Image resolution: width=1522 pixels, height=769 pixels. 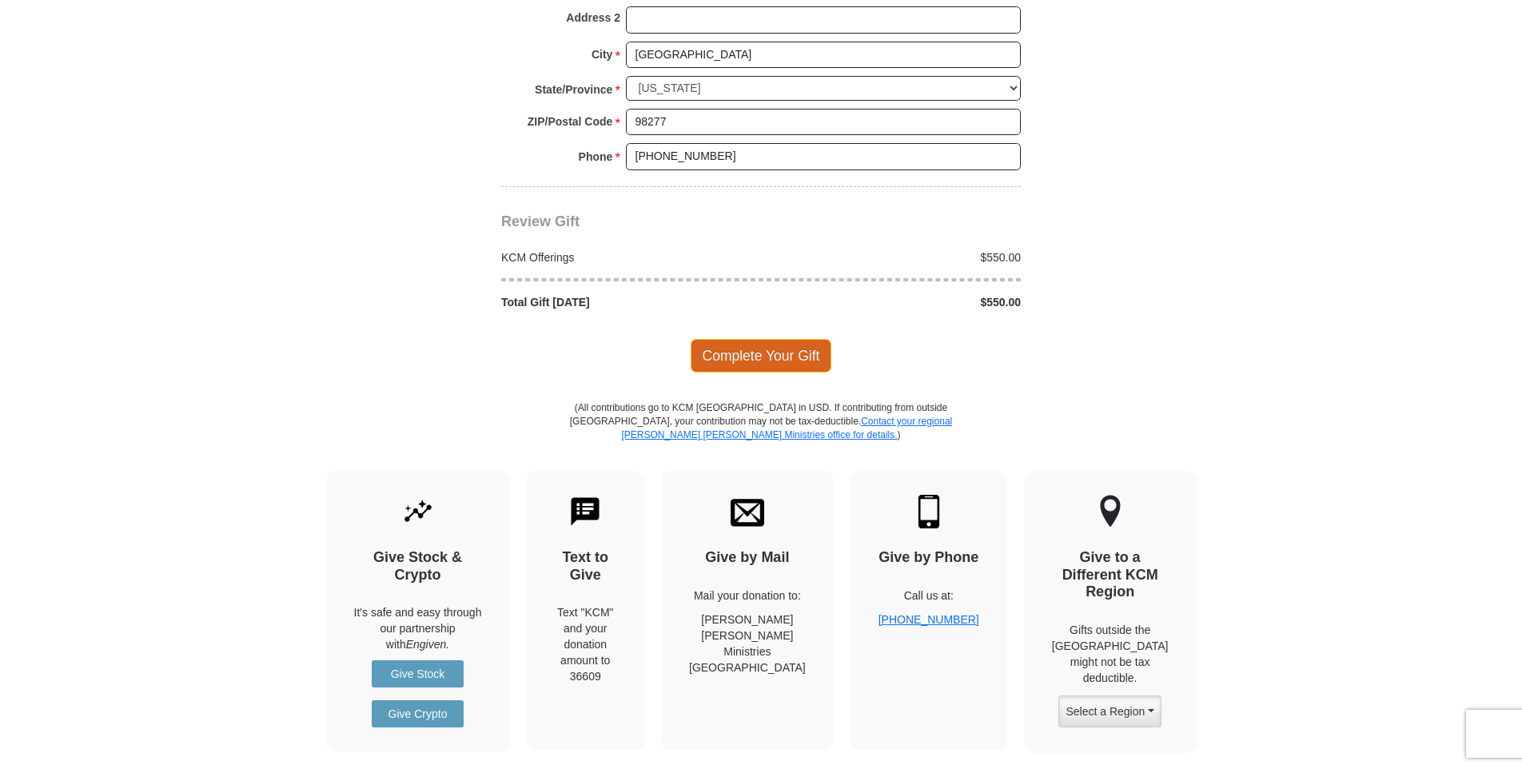 What do you see at coordinates (418, 566) in the screenshot?
I see `h4: Give Stock & Crypto` at bounding box center [418, 566].